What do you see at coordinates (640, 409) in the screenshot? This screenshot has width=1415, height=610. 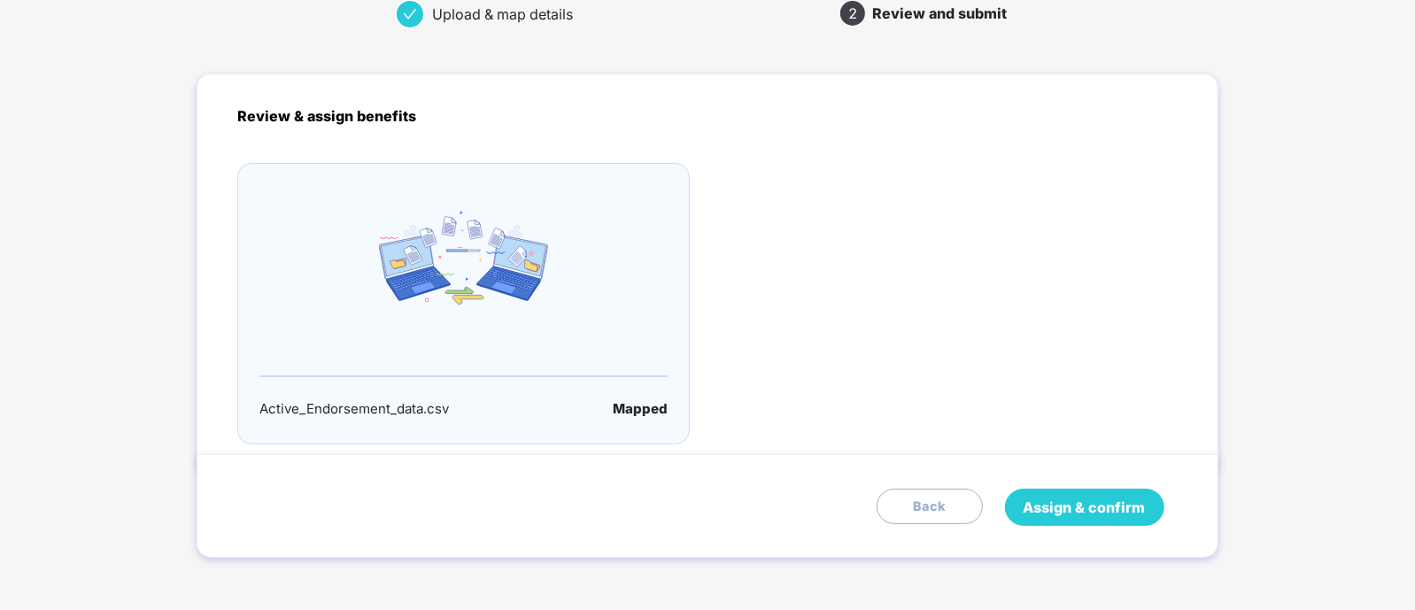 I see `div: Mapped` at bounding box center [640, 409].